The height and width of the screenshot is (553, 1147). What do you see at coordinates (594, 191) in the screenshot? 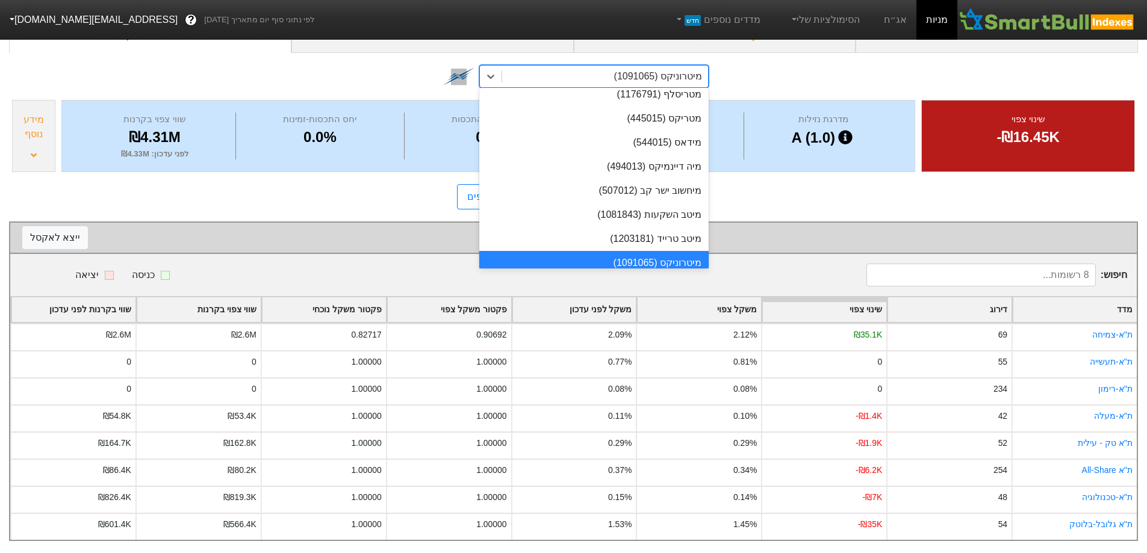
I see `div: מיחשוב ישר קב (507012)` at bounding box center [594, 191].